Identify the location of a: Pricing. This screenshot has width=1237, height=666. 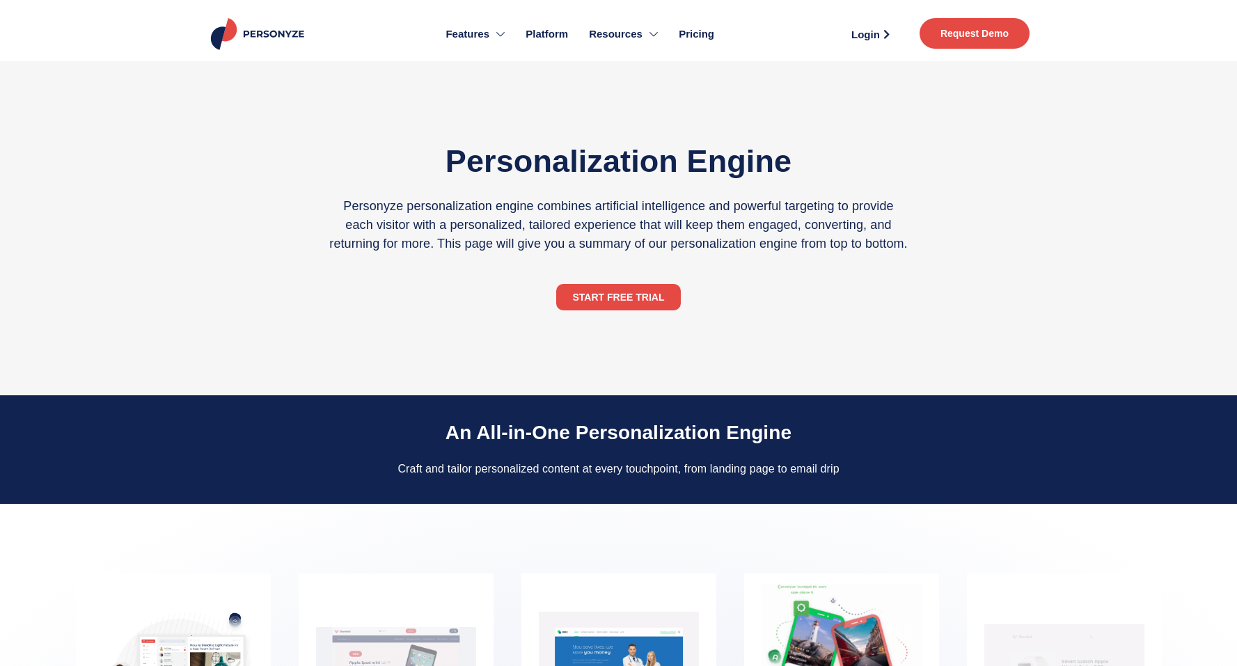
(696, 34).